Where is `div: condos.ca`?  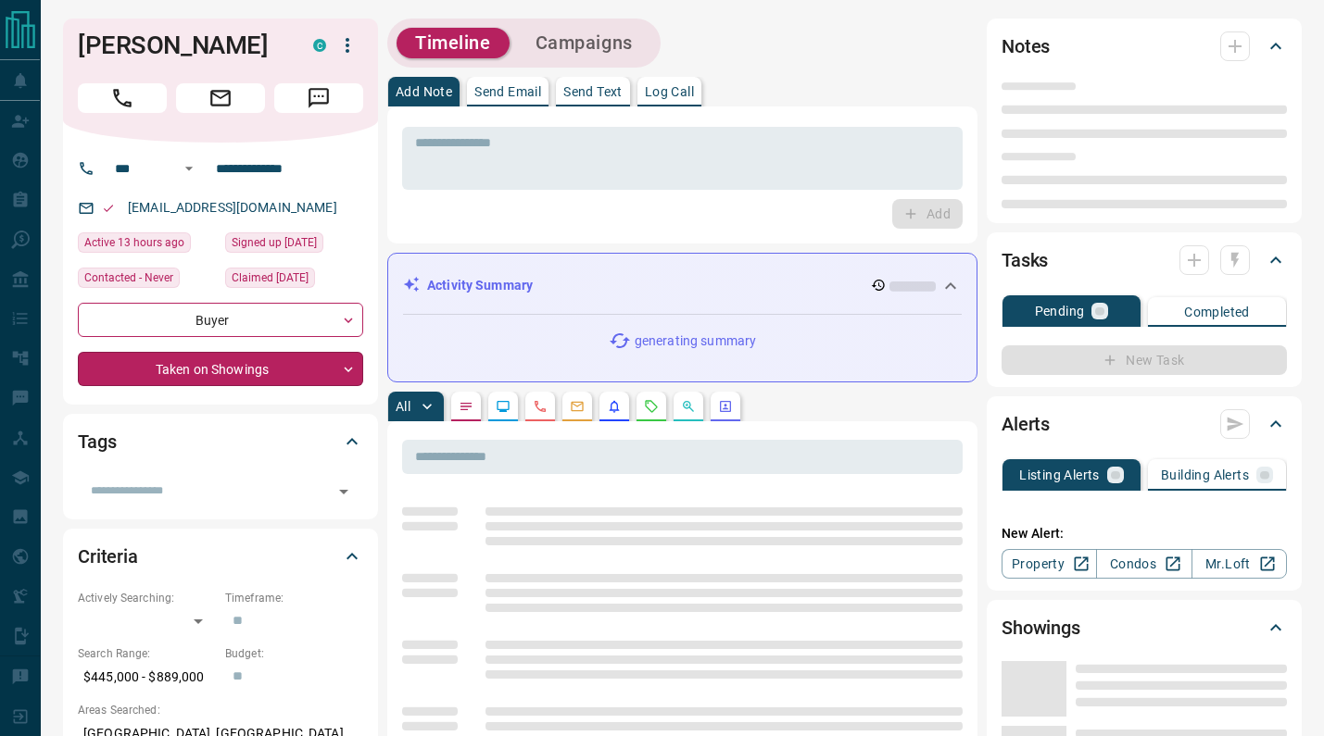
div: condos.ca is located at coordinates (320, 45).